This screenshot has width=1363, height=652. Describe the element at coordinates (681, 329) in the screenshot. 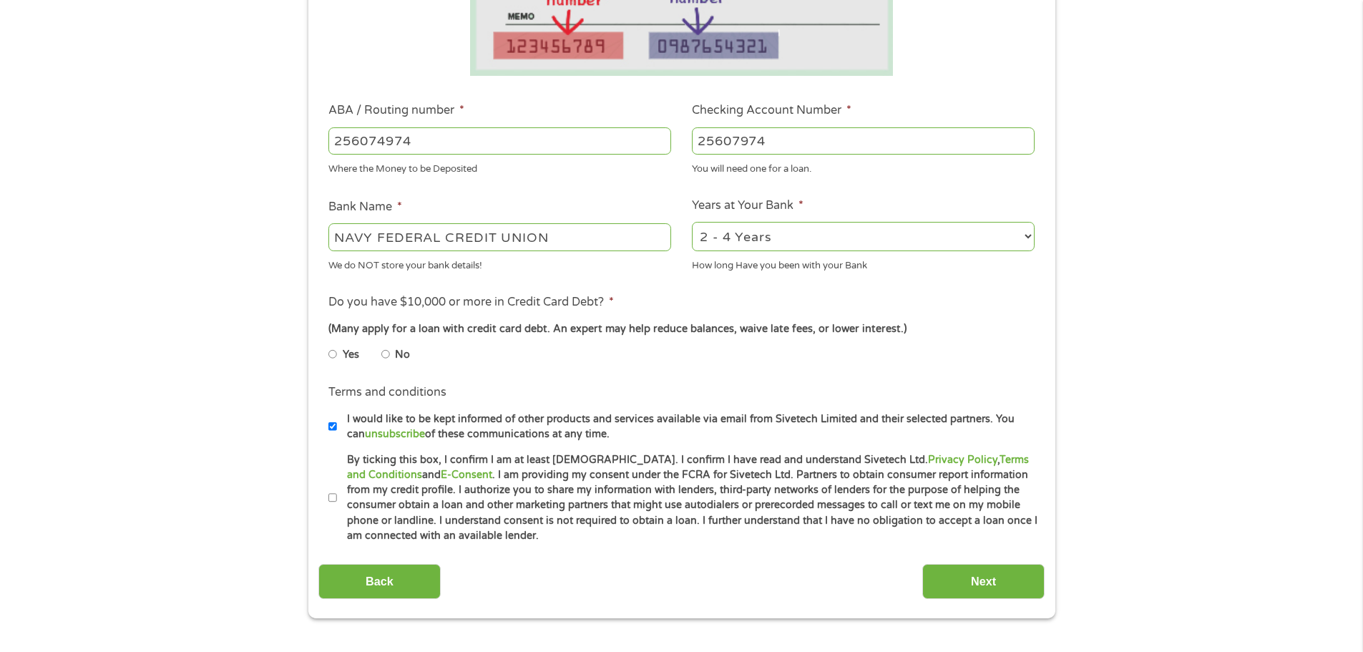

I see `div: (Many apply for a loan with credit card debt. An expert may help reduce balances, waive late fees...` at that location.